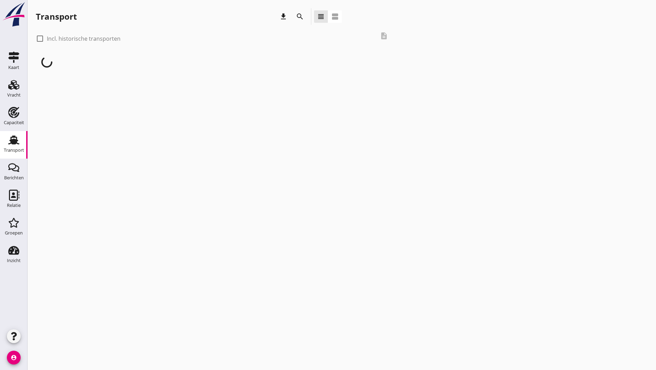 The width and height of the screenshot is (656, 370). Describe the element at coordinates (14, 67) in the screenshot. I see `div: Kaart` at that location.